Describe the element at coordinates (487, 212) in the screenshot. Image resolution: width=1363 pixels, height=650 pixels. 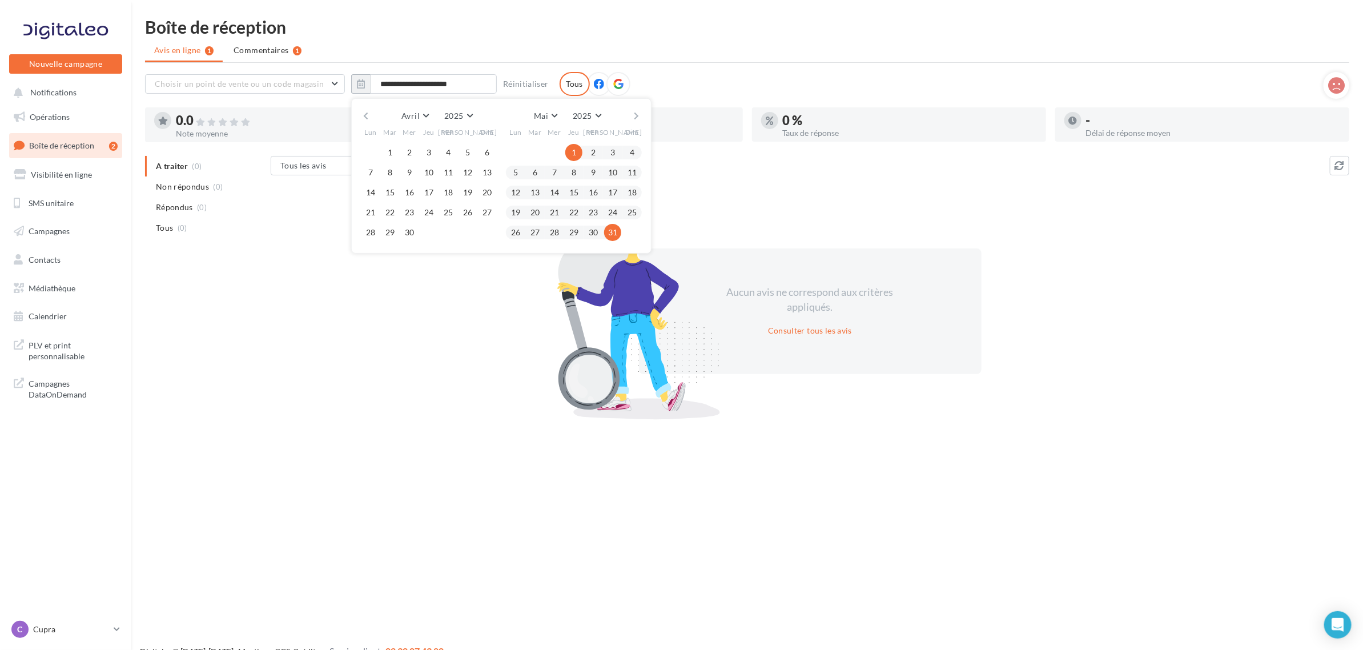
I see `button: 27` at that location.